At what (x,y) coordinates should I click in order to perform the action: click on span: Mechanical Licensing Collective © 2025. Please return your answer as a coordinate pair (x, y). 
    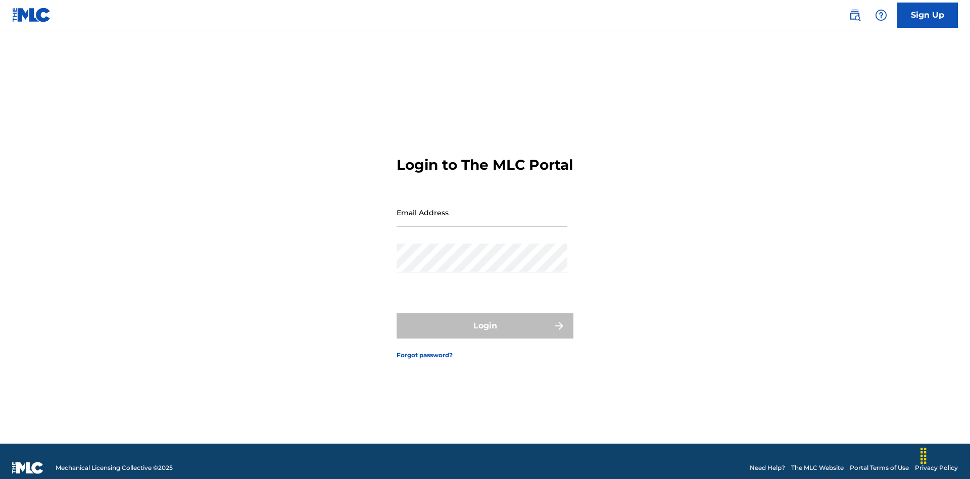
    Looking at the image, I should click on (114, 468).